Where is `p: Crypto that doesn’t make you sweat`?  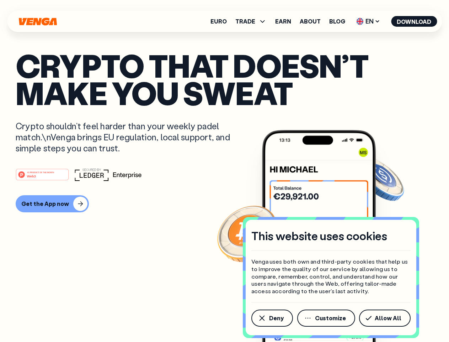 p: Crypto that doesn’t make you sweat is located at coordinates (225, 79).